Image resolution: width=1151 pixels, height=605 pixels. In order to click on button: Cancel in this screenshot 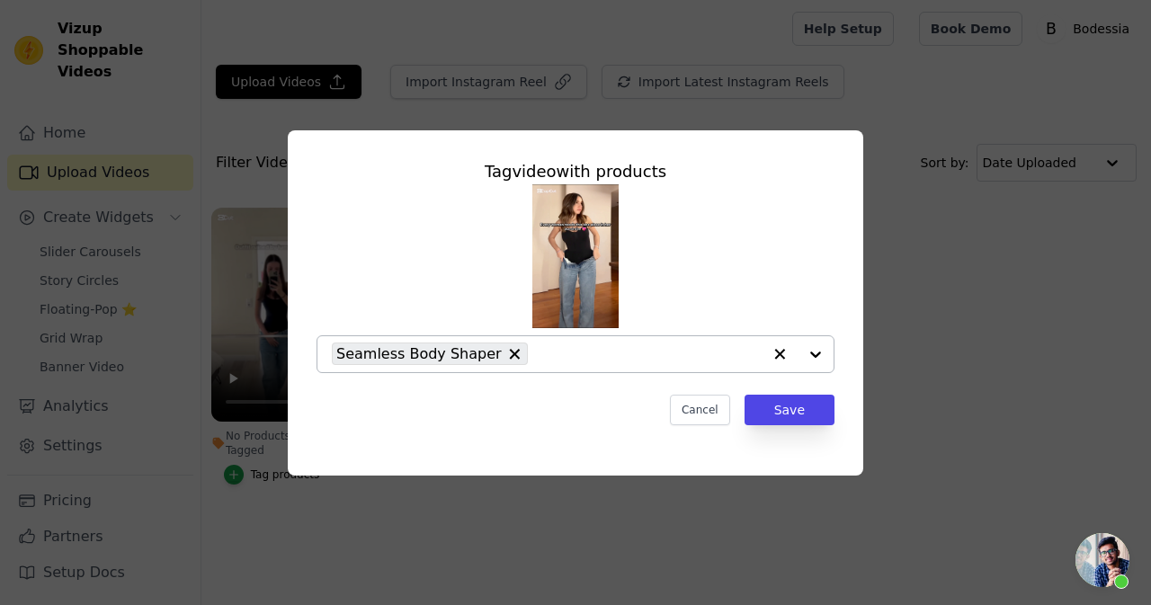, I will do `click(699, 410)`.